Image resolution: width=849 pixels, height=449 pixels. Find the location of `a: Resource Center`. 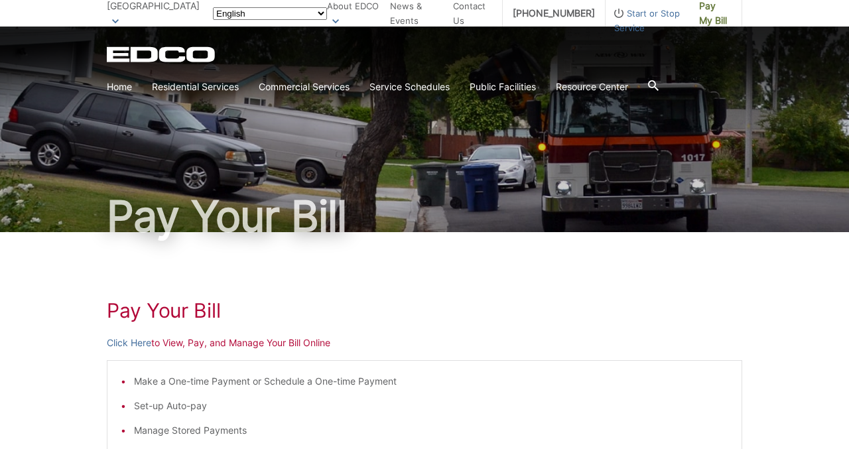

a: Resource Center is located at coordinates (592, 87).